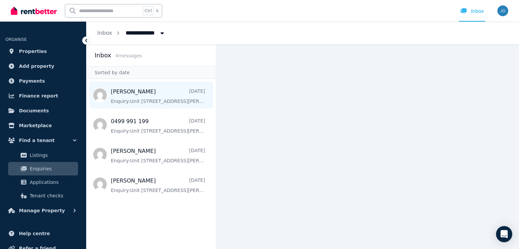  I want to click on a: Enquiries, so click(43, 169).